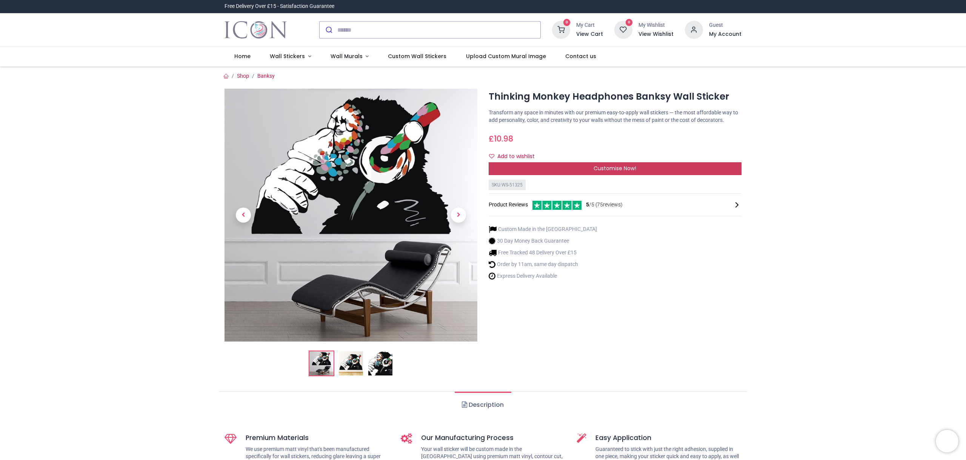  Describe the element at coordinates (243, 76) in the screenshot. I see `a: Shop` at that location.